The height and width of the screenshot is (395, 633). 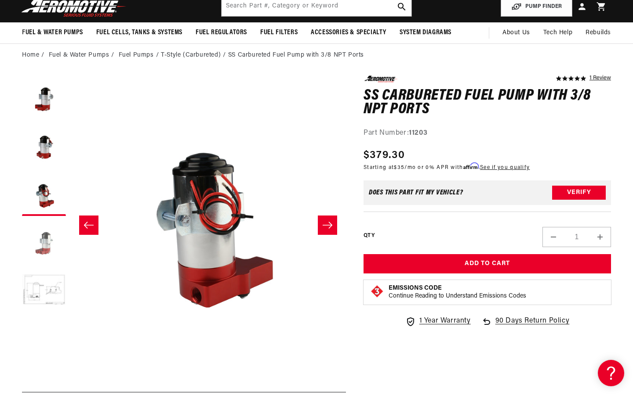 What do you see at coordinates (44, 291) in the screenshot?
I see `button: Load image 5 in gallery view` at bounding box center [44, 291].